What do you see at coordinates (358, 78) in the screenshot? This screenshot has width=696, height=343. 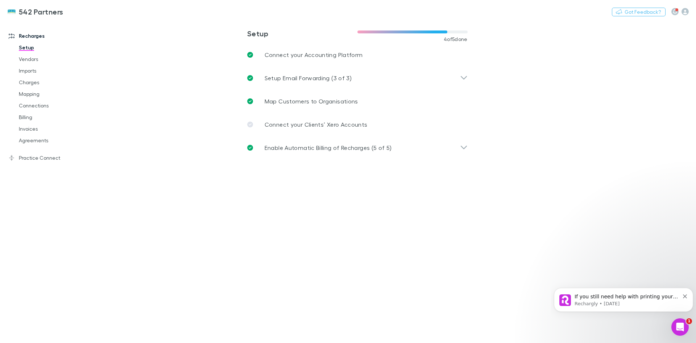 I see `div: Setup Email Forwarding (3 of 3)` at bounding box center [358, 78].